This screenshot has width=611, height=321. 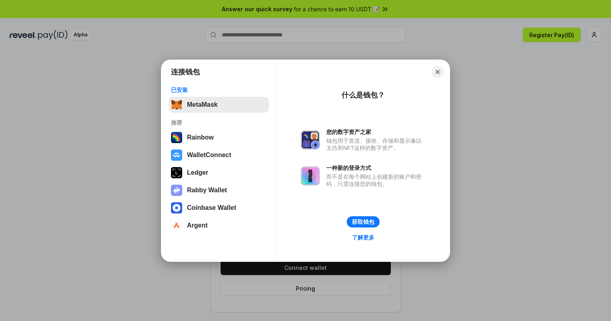 What do you see at coordinates (219, 105) in the screenshot?
I see `button: MetaMask` at bounding box center [219, 105].